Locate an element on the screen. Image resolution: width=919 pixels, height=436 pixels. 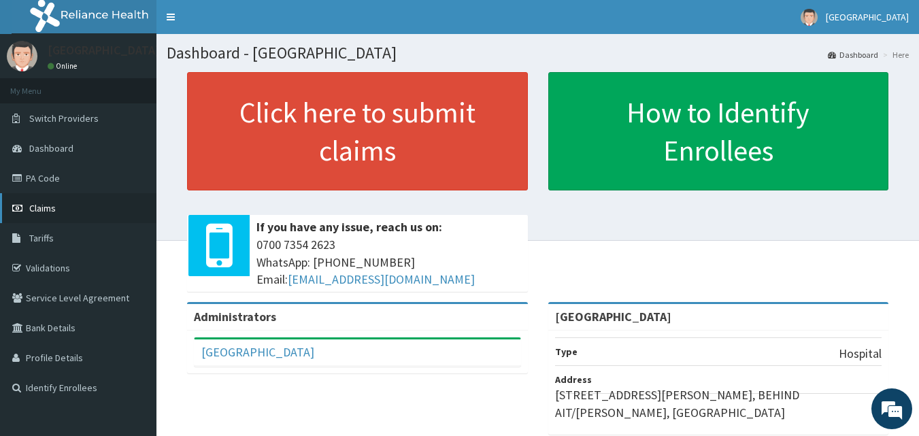
p: Hospital is located at coordinates (860, 354).